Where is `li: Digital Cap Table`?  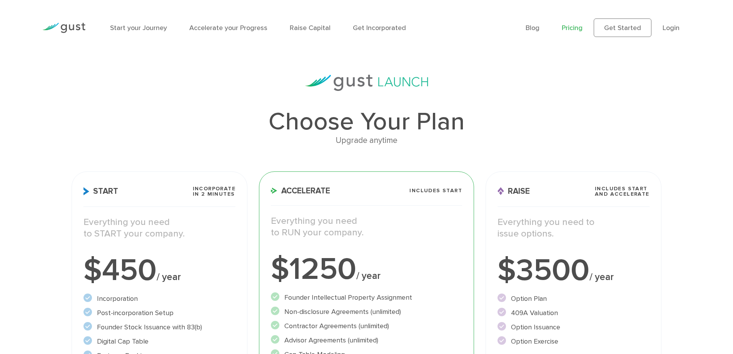 li: Digital Cap Table is located at coordinates (159, 341).